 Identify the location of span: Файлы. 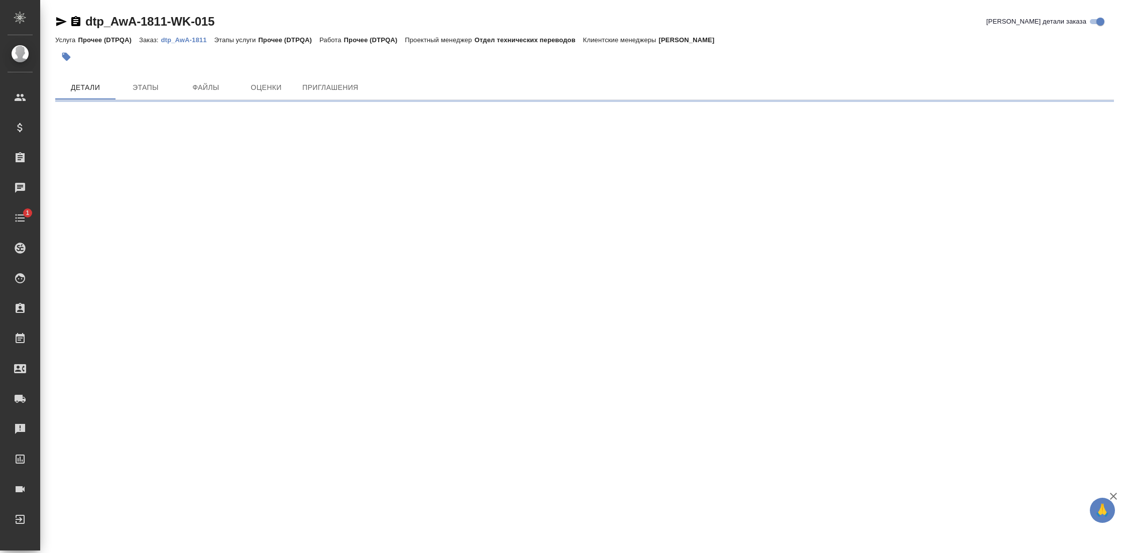
(206, 87).